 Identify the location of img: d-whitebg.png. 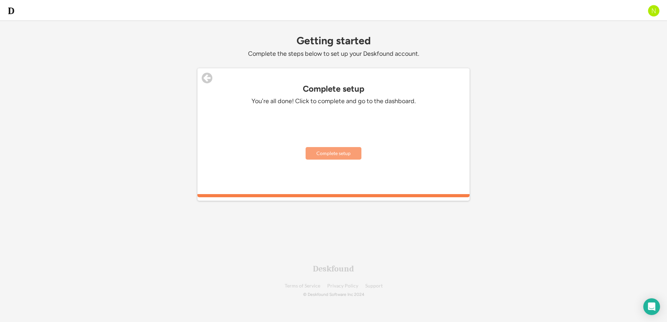
(11, 11).